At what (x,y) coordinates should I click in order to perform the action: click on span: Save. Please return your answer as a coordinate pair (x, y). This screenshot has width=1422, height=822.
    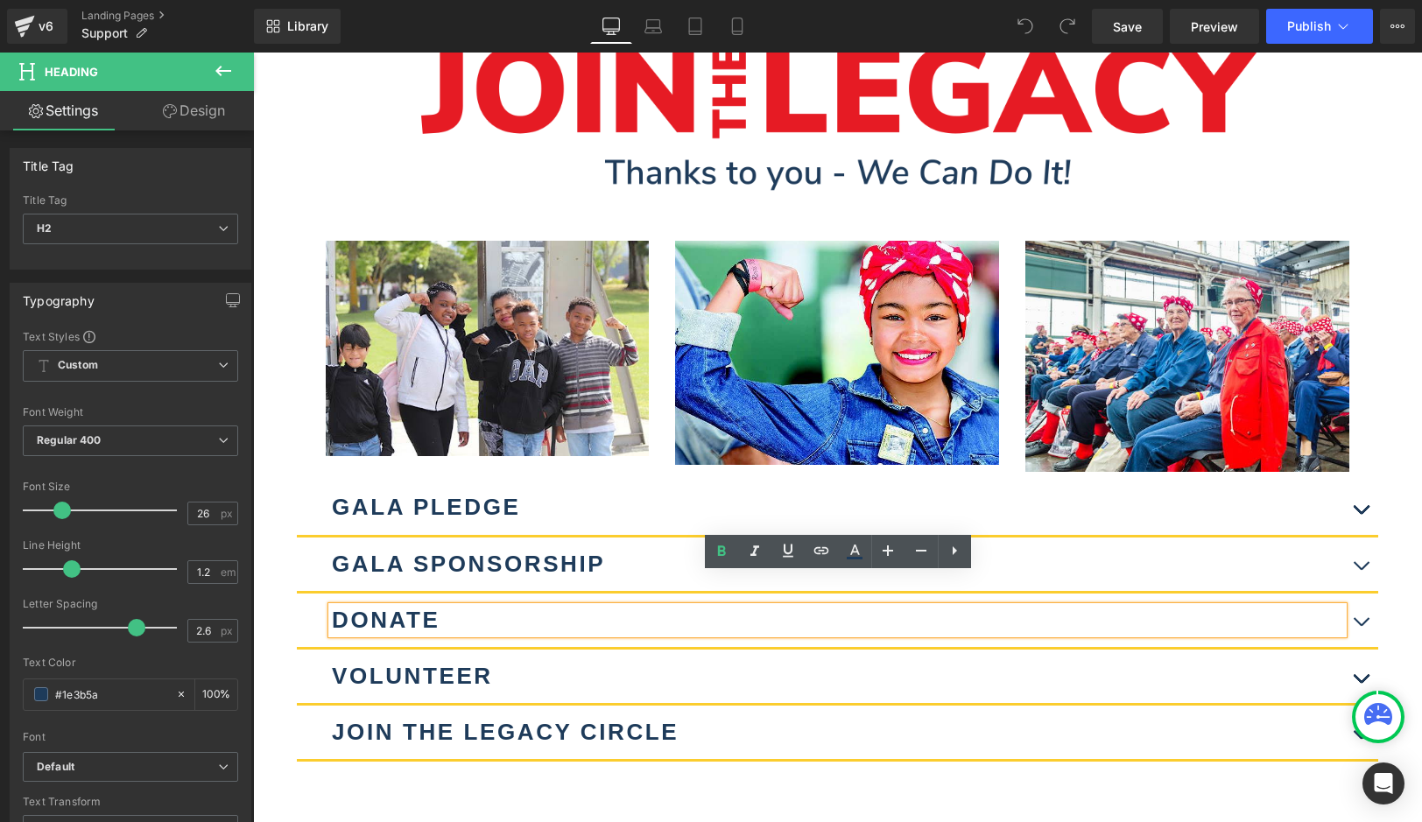
    Looking at the image, I should click on (1127, 26).